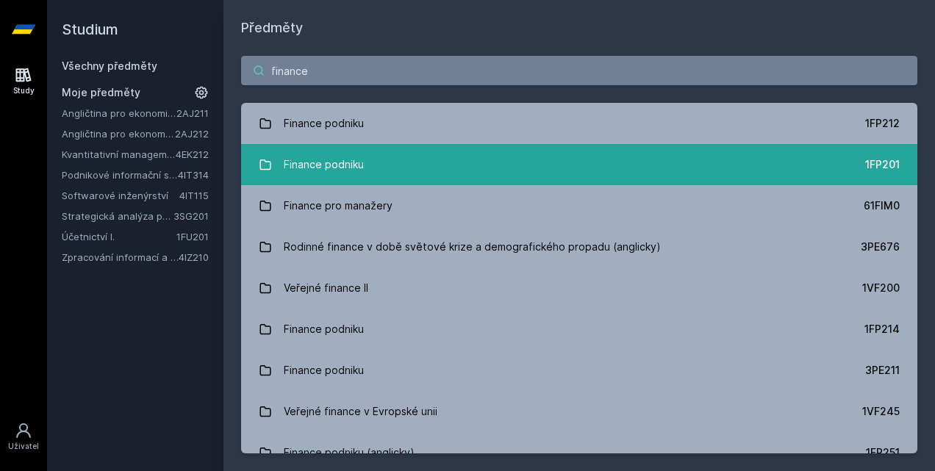 The width and height of the screenshot is (935, 471). What do you see at coordinates (360, 411) in the screenshot?
I see `div: Veřejné finance v Evropské unii` at bounding box center [360, 411].